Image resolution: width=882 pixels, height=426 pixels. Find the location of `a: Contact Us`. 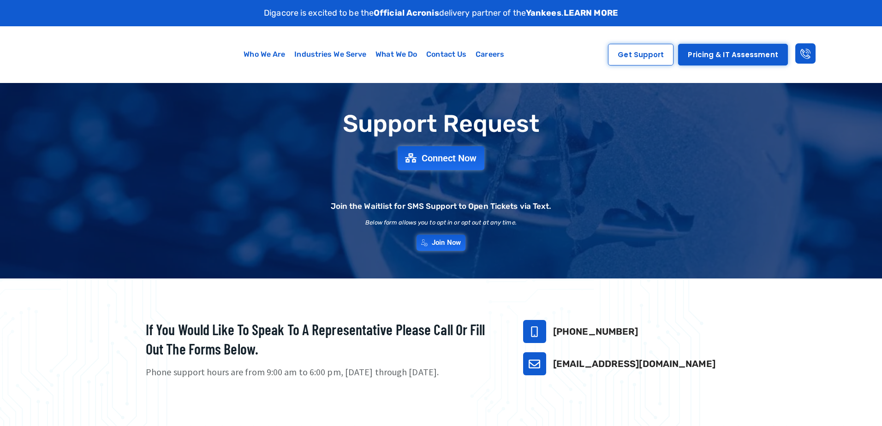

a: Contact Us is located at coordinates (446, 54).